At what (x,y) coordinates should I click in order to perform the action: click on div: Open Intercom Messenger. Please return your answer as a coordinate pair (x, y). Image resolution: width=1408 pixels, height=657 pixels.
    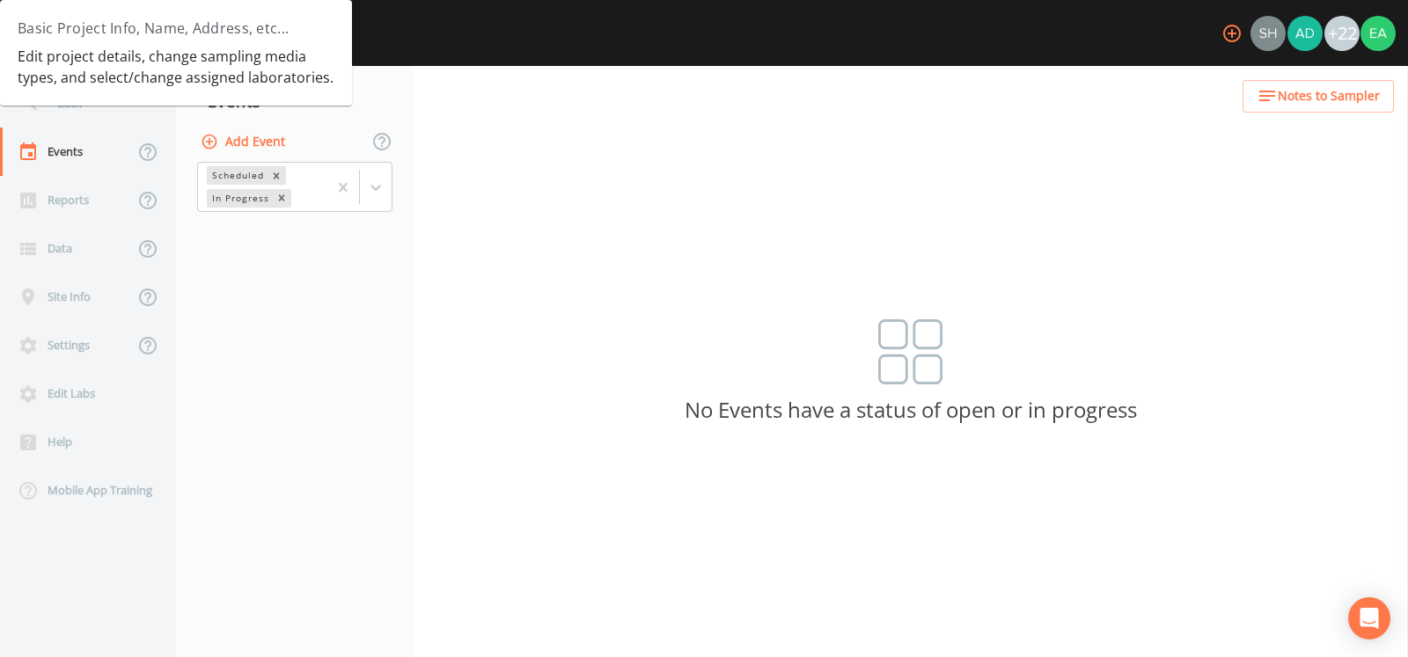
    Looking at the image, I should click on (1369, 619).